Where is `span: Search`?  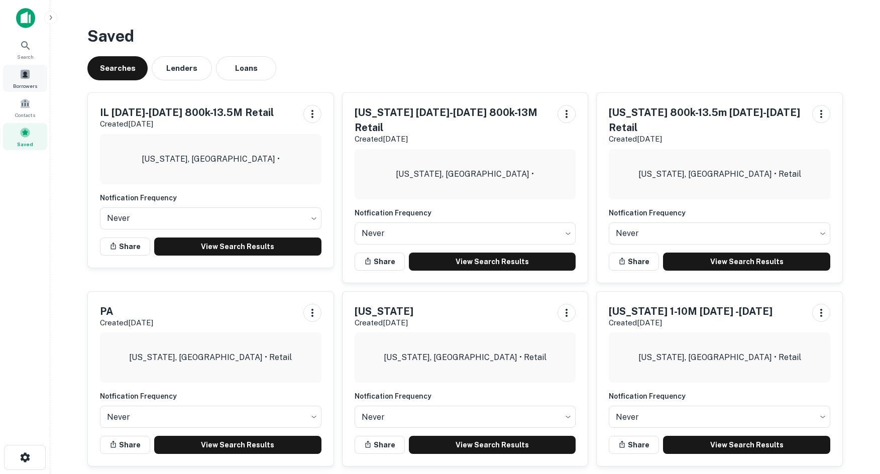 span: Search is located at coordinates (25, 57).